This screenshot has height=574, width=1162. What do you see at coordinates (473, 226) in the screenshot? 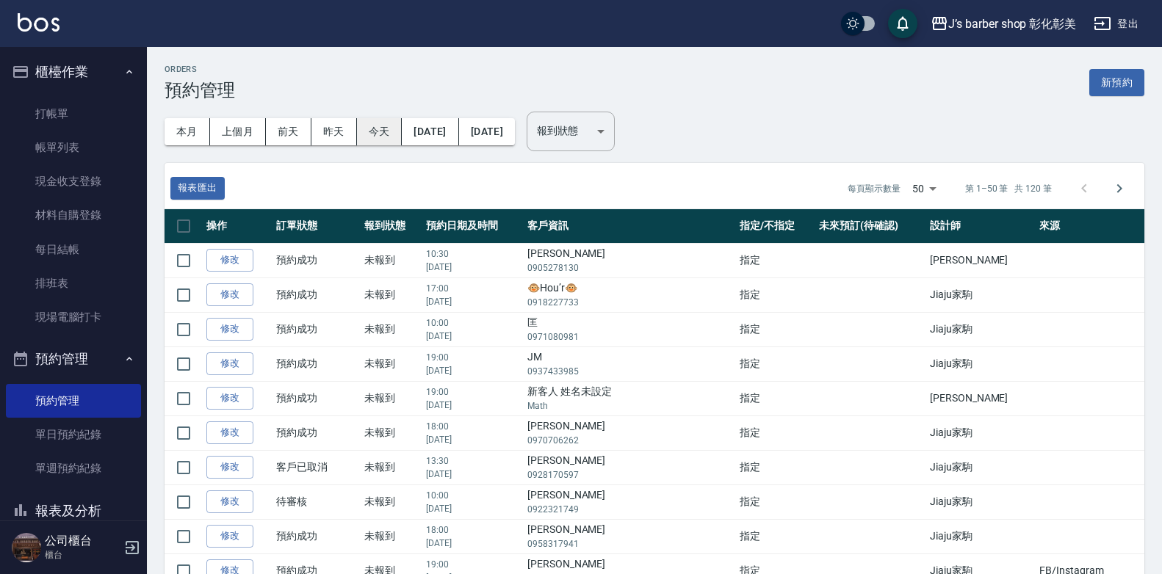
I see `th: 預約日期及時間` at bounding box center [473, 226].